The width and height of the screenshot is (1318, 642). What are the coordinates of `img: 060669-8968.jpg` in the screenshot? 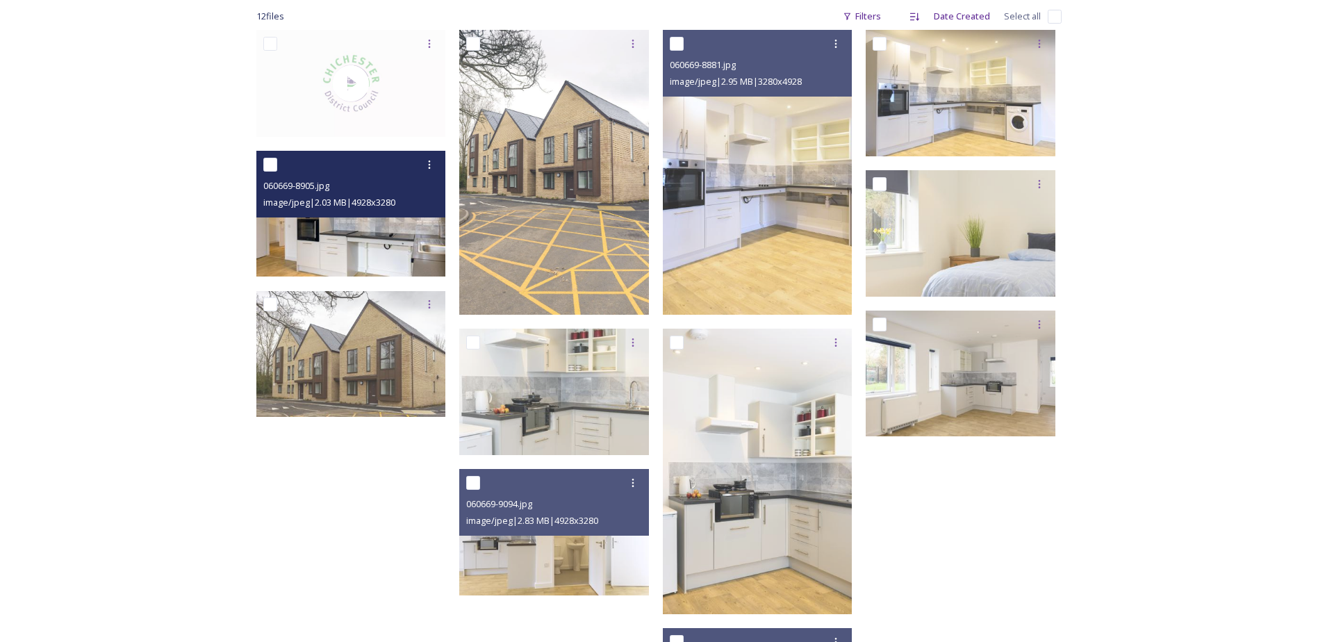 It's located at (960, 234).